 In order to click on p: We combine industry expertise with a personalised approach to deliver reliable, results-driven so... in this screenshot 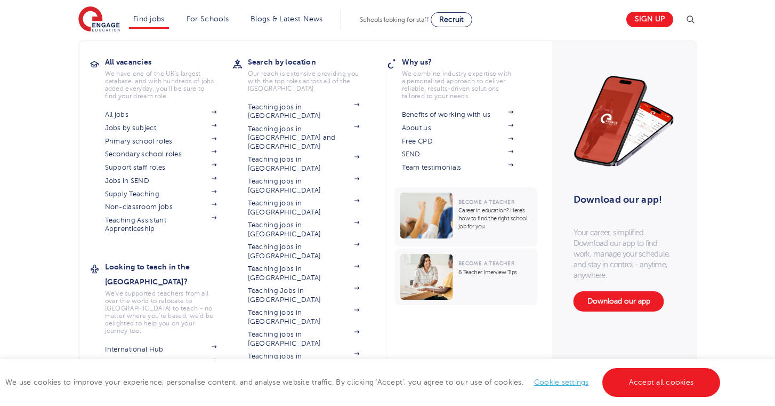, I will do `click(458, 85)`.